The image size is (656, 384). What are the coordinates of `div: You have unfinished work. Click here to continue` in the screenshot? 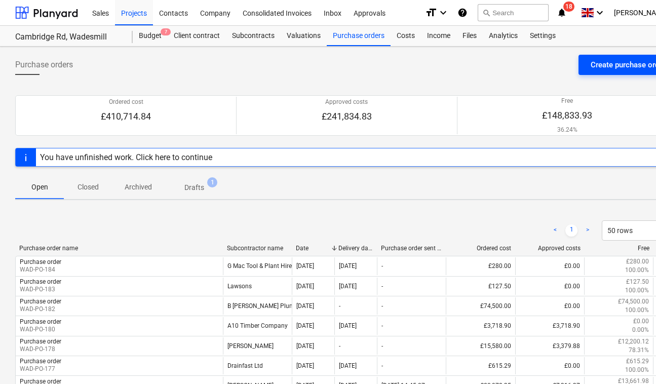 It's located at (126, 157).